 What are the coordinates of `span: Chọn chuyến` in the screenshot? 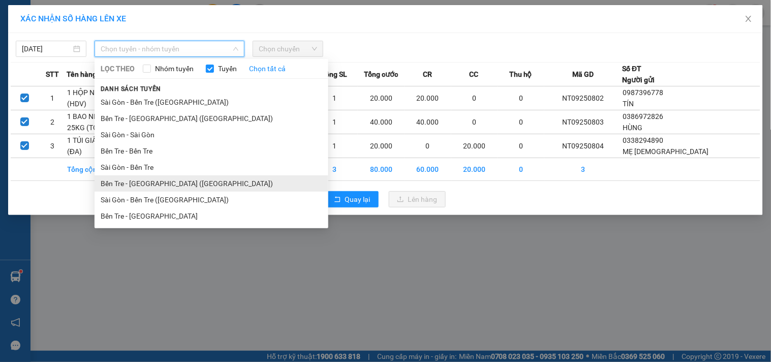 It's located at (288, 49).